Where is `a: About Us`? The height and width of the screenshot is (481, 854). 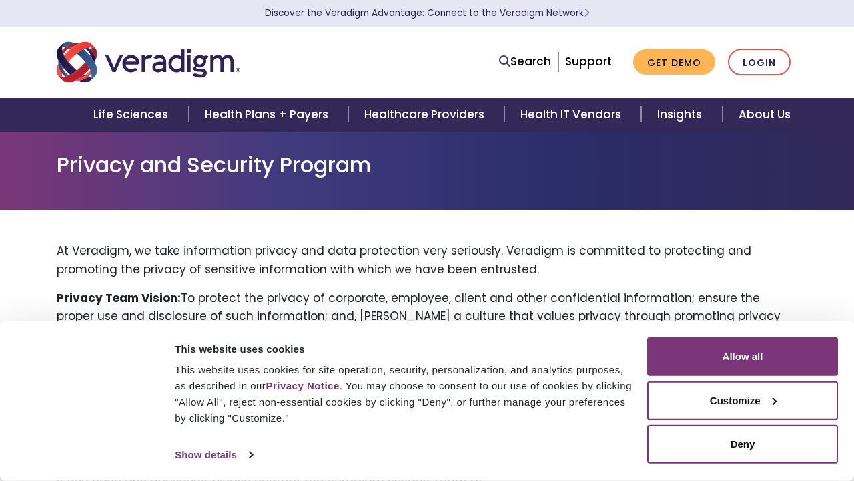
a: About Us is located at coordinates (765, 114).